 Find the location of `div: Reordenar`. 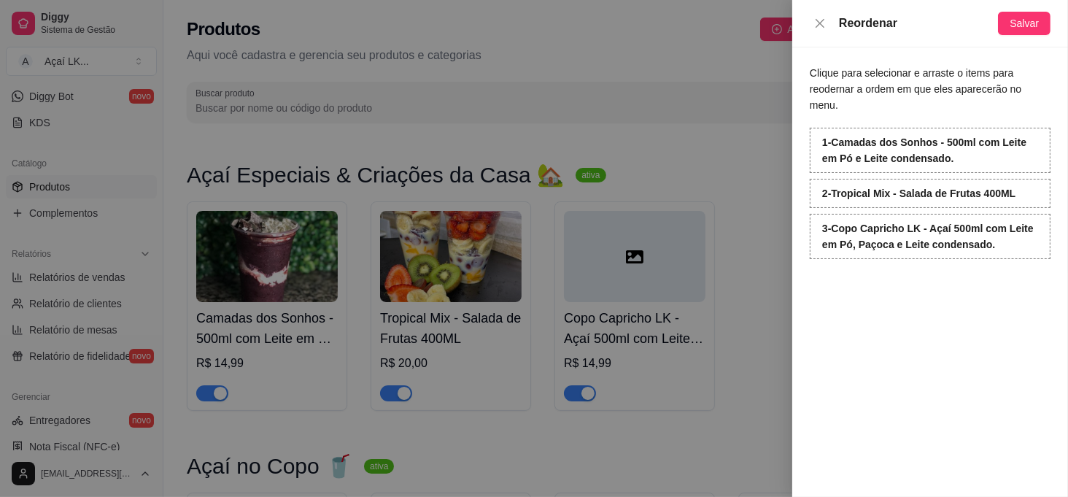

div: Reordenar is located at coordinates (919, 23).